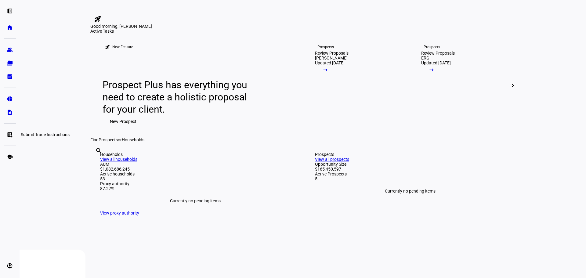  I want to click on a: group, so click(10, 50).